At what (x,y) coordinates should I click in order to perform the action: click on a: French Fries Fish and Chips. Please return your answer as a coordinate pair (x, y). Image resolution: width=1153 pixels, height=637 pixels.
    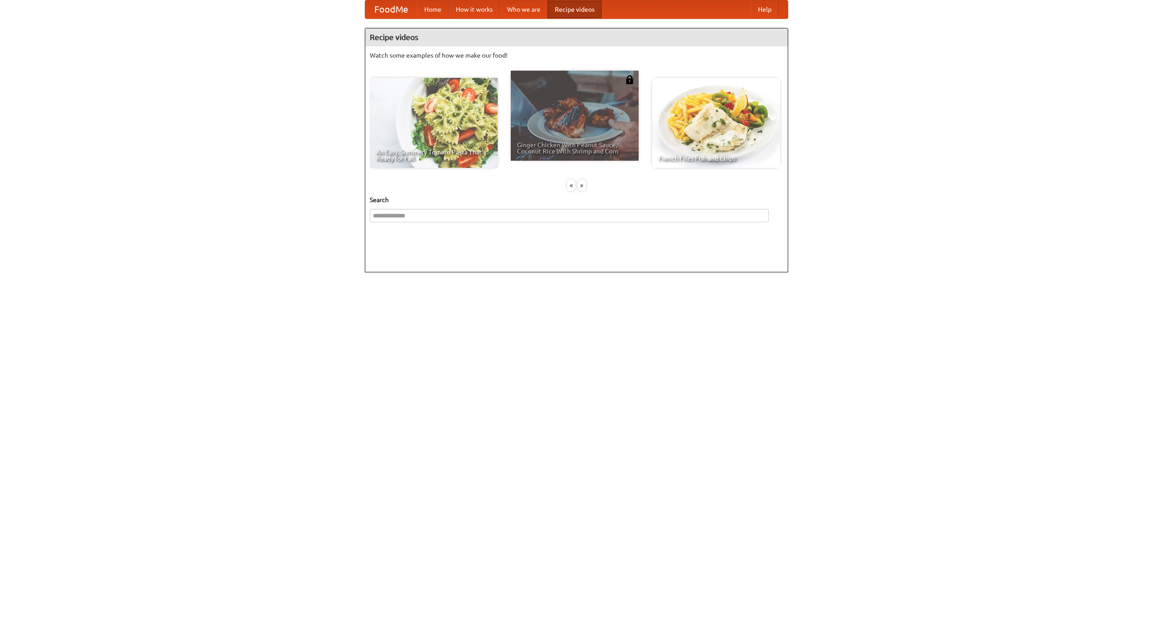
    Looking at the image, I should click on (716, 123).